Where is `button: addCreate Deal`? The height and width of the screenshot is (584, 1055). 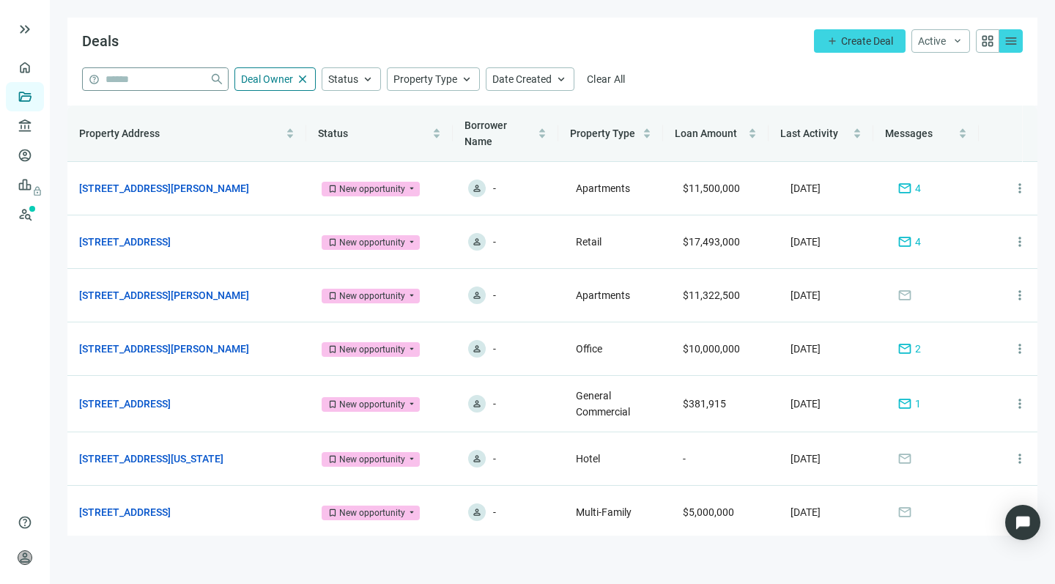
button: addCreate Deal is located at coordinates (859, 41).